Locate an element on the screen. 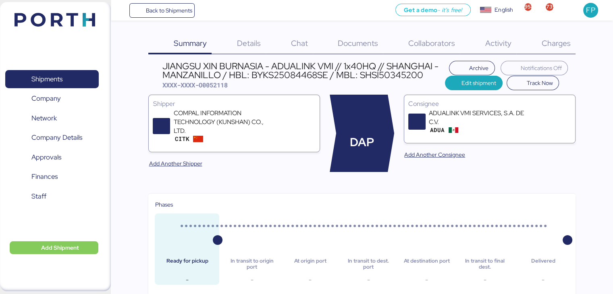 Image resolution: width=613 pixels, height=294 pixels. span: Documents is located at coordinates (358, 43).